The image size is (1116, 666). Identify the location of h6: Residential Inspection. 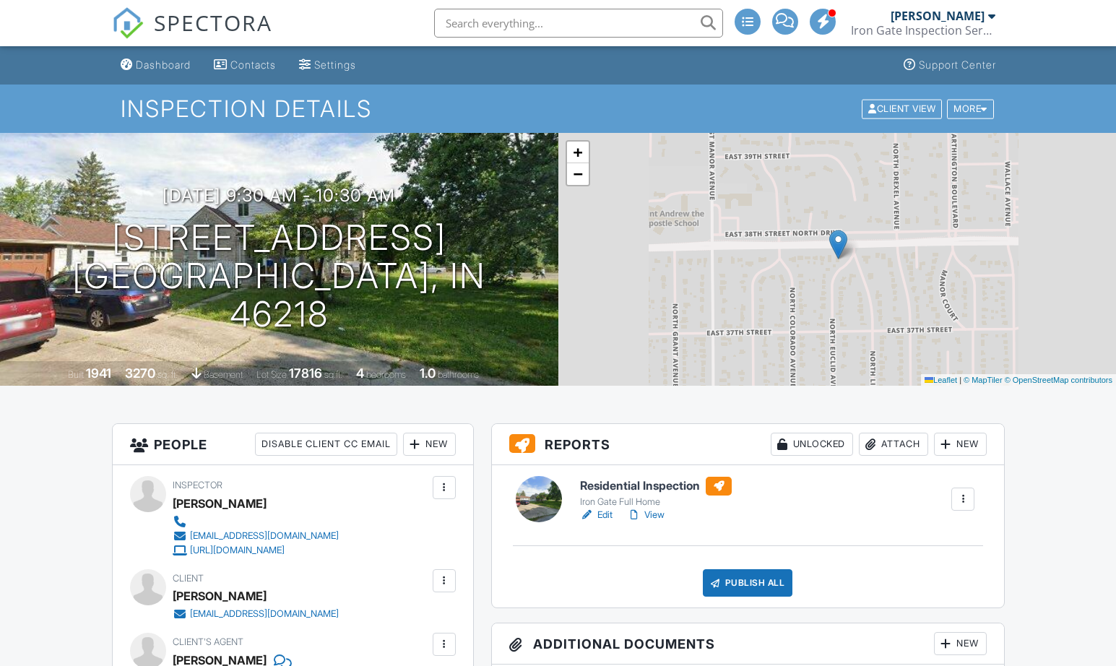
(656, 486).